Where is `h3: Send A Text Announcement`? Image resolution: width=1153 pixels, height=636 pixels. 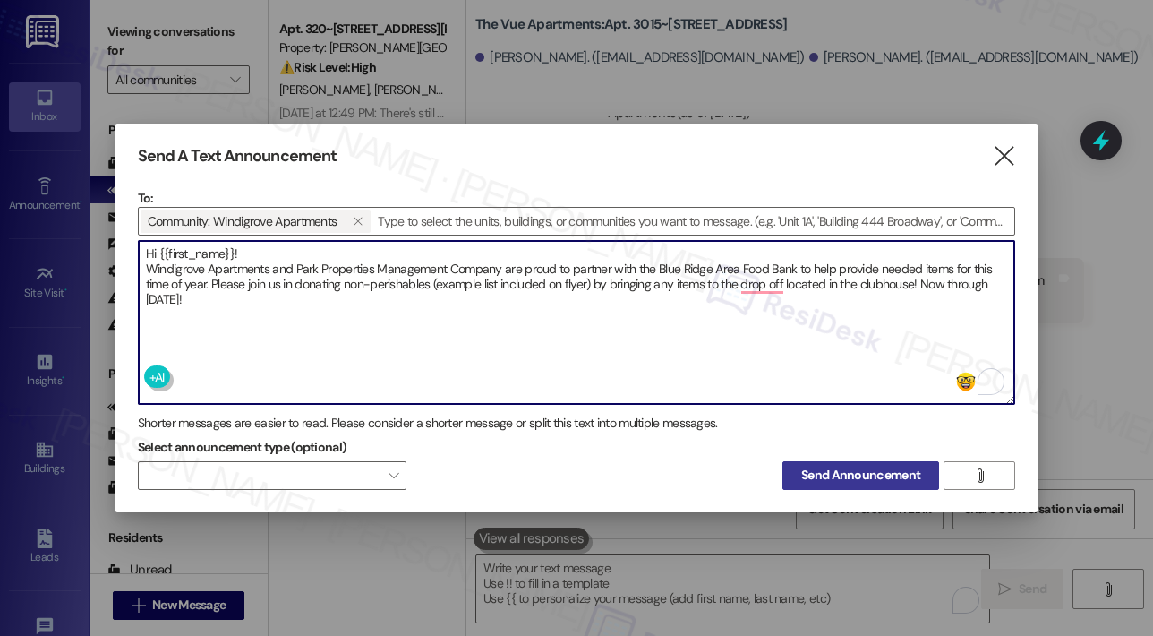
h3: Send A Text Announcement is located at coordinates (237, 156).